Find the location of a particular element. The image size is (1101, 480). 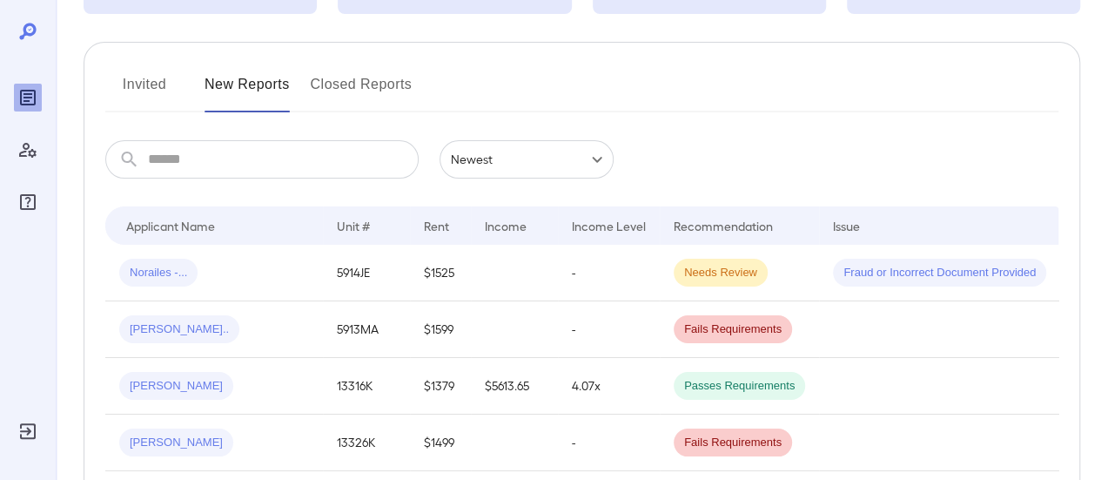

button: Closed Reports is located at coordinates (361, 91).